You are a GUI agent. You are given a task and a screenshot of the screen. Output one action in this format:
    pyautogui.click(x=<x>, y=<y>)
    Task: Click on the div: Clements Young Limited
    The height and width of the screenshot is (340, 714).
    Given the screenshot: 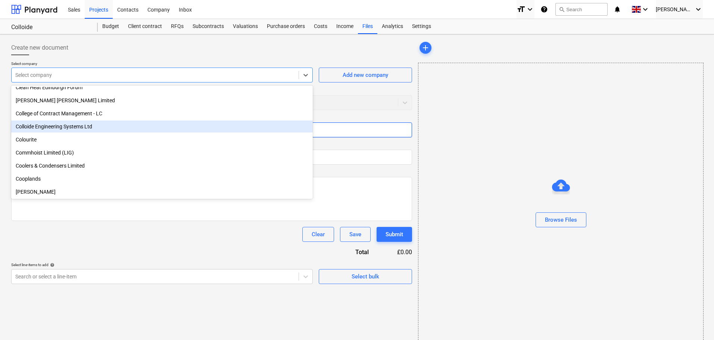 What is the action you would take?
    pyautogui.click(x=162, y=100)
    